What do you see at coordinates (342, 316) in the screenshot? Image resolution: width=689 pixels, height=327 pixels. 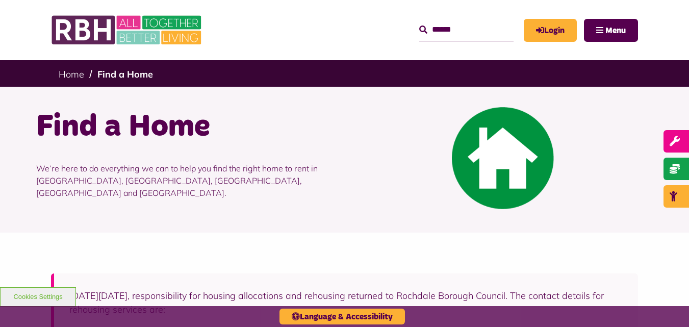 I see `button: Language & Accessibility` at bounding box center [342, 316].